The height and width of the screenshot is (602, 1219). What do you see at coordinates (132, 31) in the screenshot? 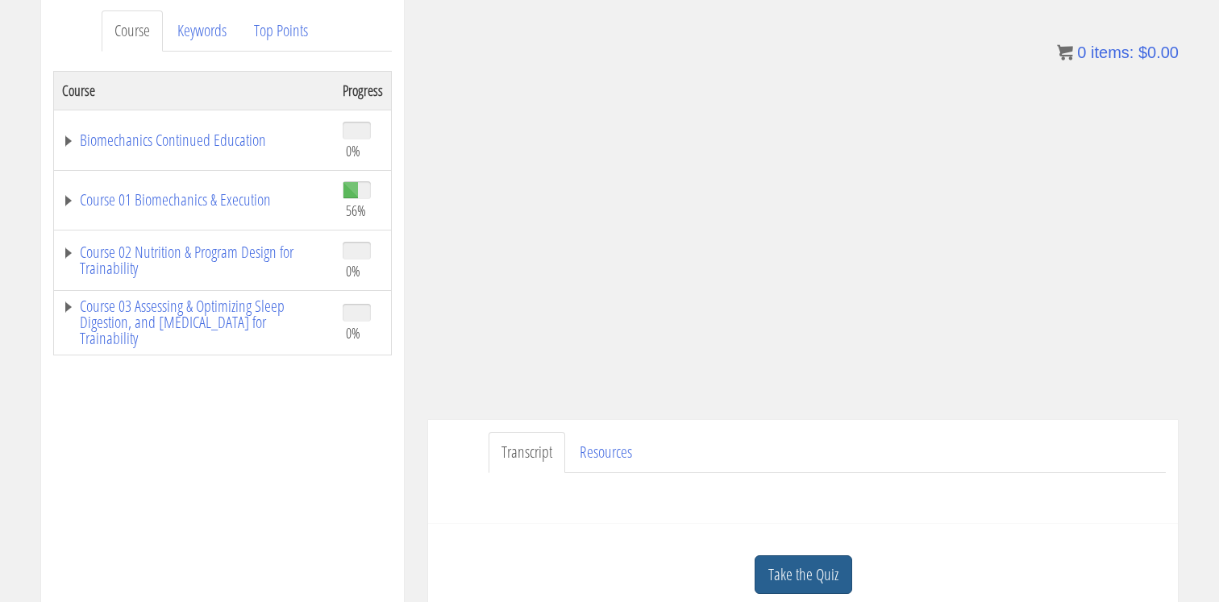
I see `a: Course` at bounding box center [132, 31].